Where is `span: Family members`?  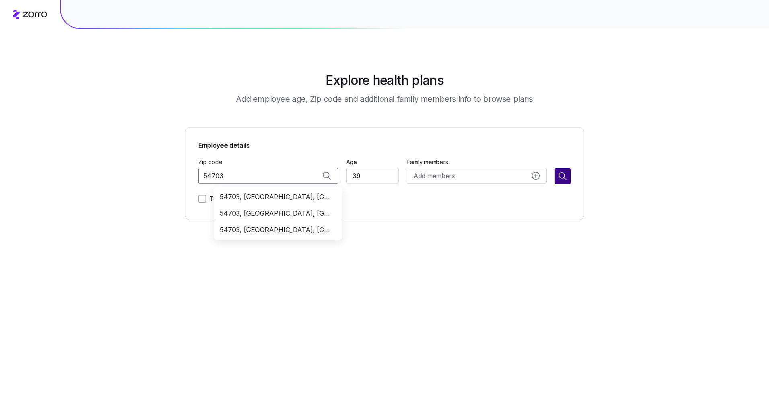
span: Family members is located at coordinates (477, 162).